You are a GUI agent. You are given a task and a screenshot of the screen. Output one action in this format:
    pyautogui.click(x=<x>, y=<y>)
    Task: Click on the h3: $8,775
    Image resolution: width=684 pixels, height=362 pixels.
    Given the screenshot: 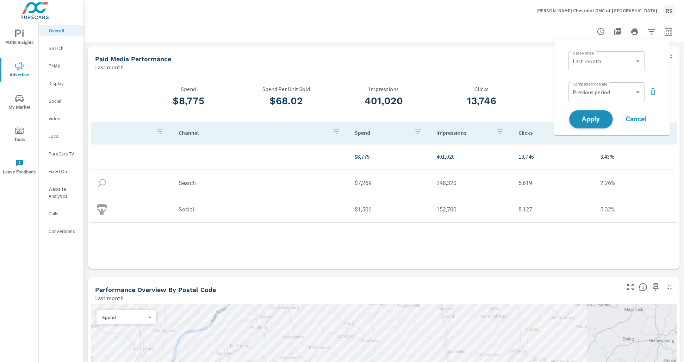 What is the action you would take?
    pyautogui.click(x=188, y=101)
    